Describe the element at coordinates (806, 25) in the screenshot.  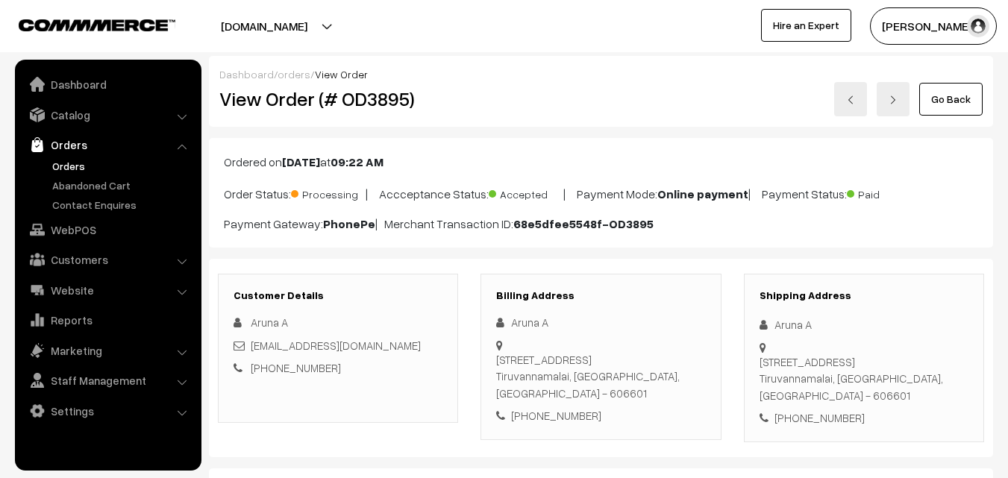
I see `a: Hire an Expert` at that location.